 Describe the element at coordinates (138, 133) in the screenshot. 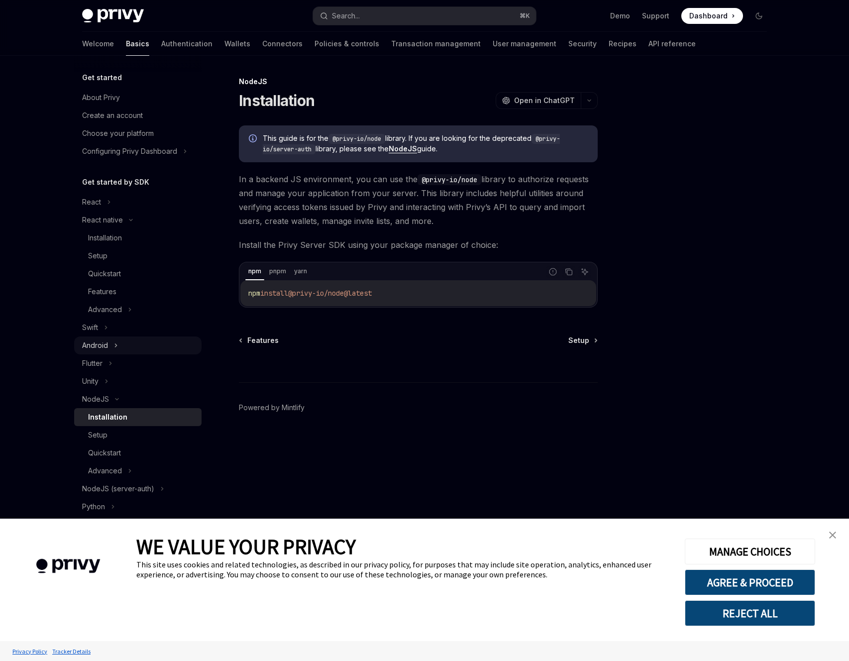

I see `a: Choose your platform` at that location.